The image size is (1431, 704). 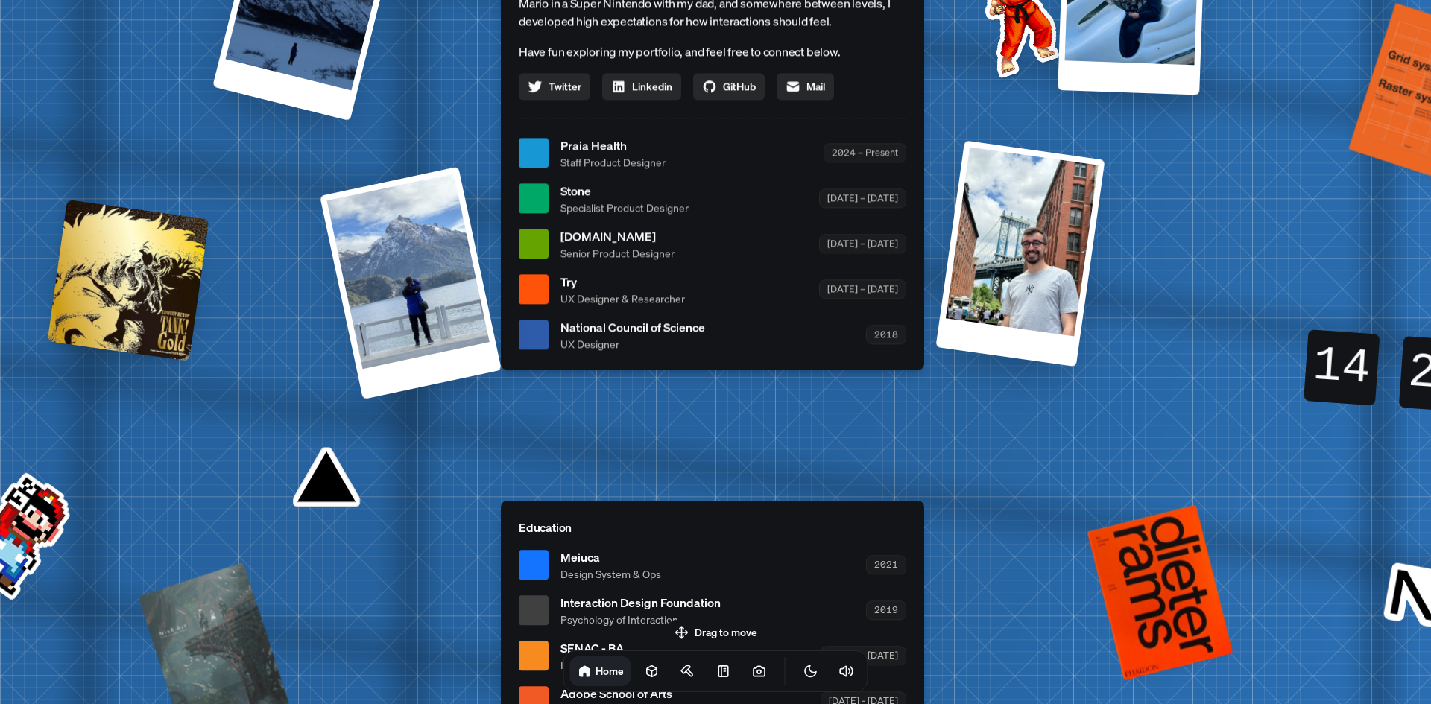 I want to click on div: 2021, so click(x=886, y=565).